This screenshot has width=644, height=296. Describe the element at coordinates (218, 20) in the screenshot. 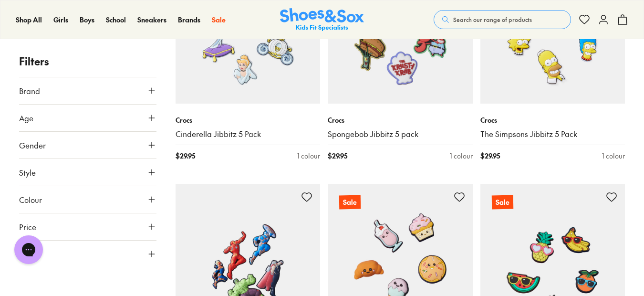

I see `a: Sale` at that location.